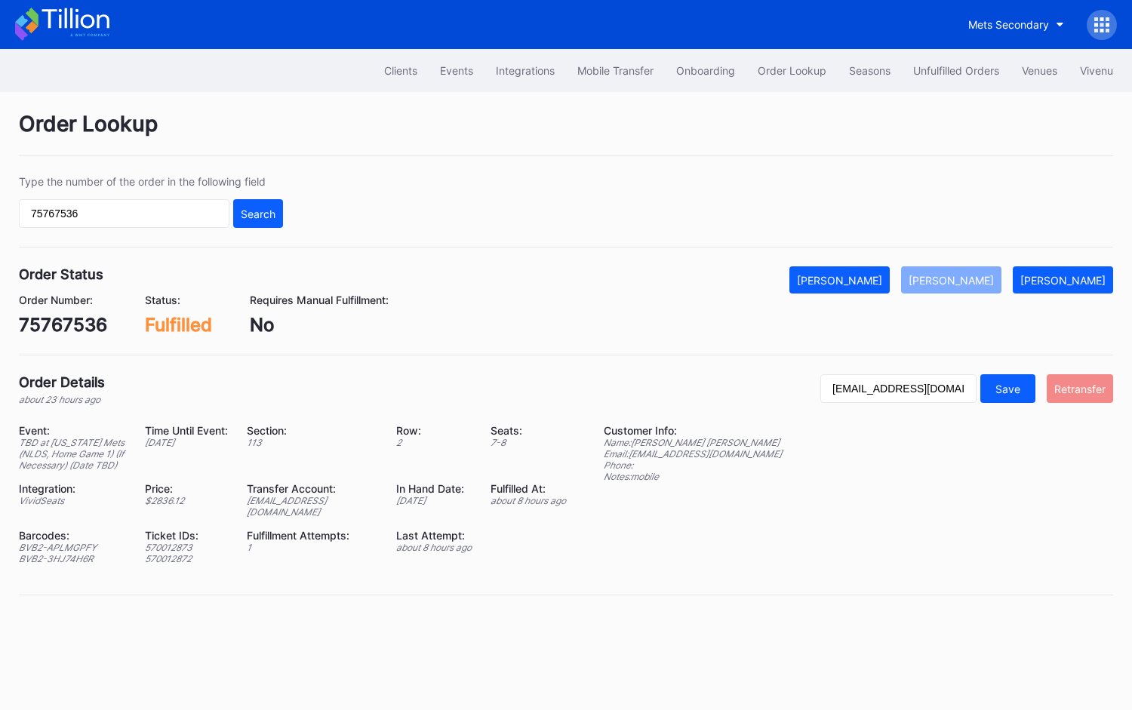  What do you see at coordinates (1080, 389) in the screenshot?
I see `div: Retransfer` at bounding box center [1080, 389].